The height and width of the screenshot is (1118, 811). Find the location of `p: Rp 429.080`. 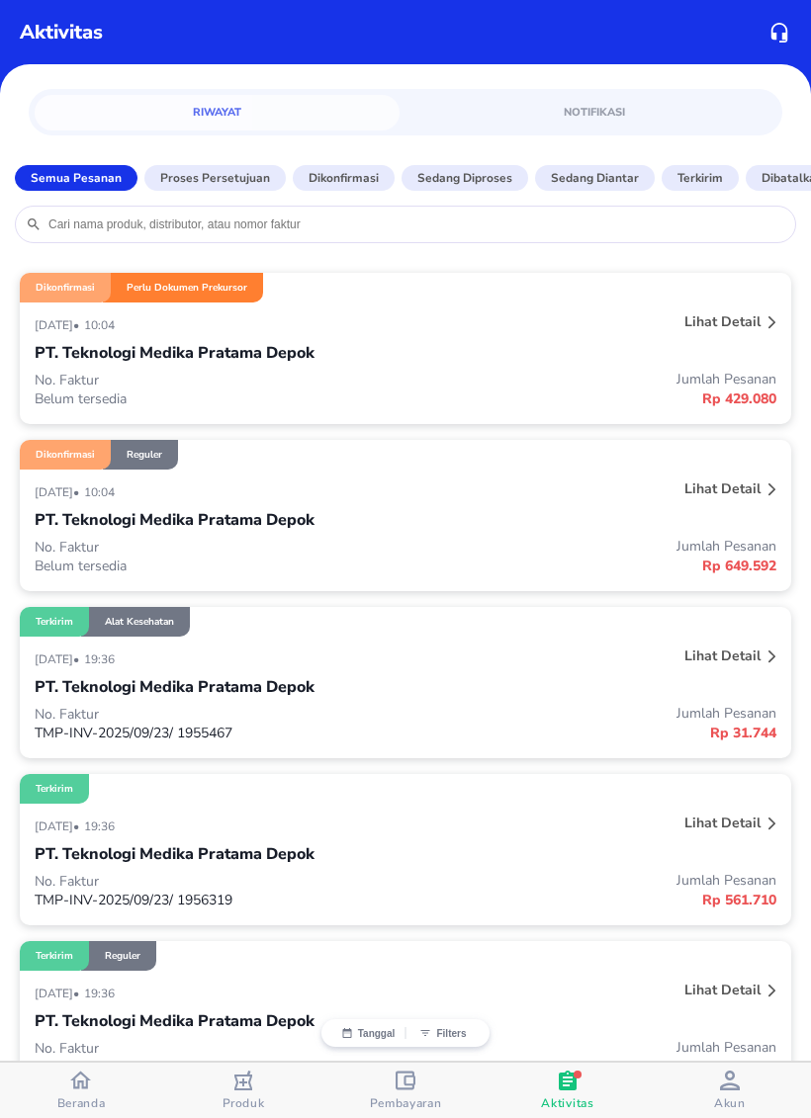

p: Rp 429.080 is located at coordinates (590, 398).